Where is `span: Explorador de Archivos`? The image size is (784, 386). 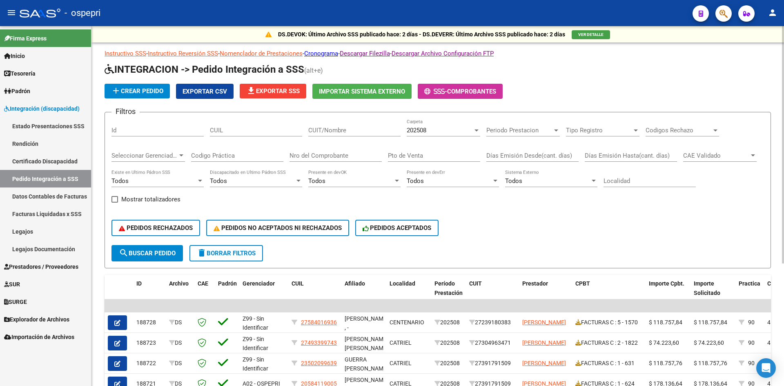 span: Explorador de Archivos is located at coordinates (37, 319).